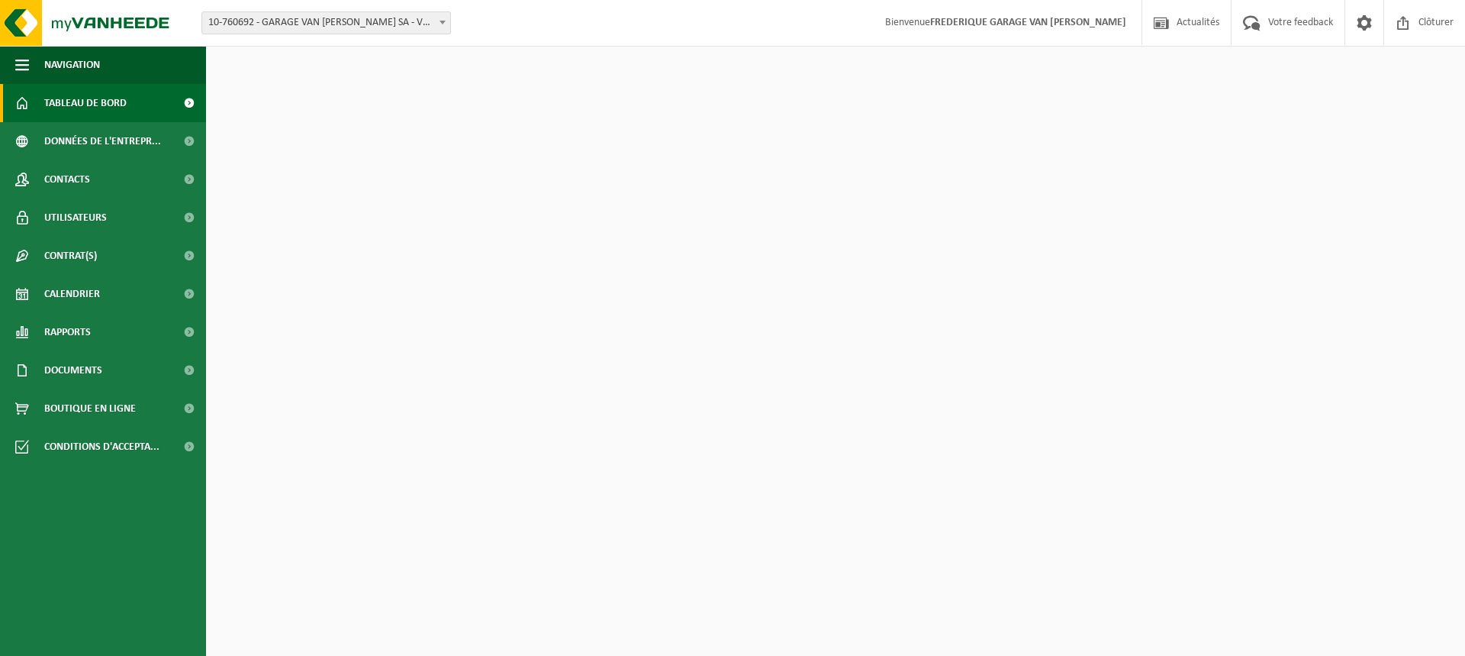 The width and height of the screenshot is (1465, 656). I want to click on span: Contrat(s), so click(70, 256).